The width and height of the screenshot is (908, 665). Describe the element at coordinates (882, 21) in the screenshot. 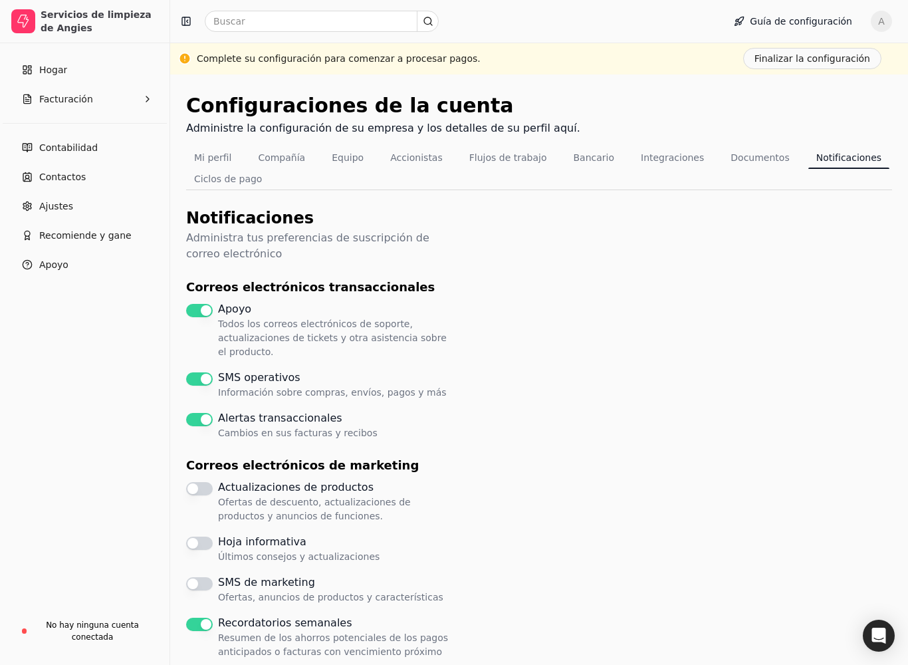

I see `font: A` at that location.